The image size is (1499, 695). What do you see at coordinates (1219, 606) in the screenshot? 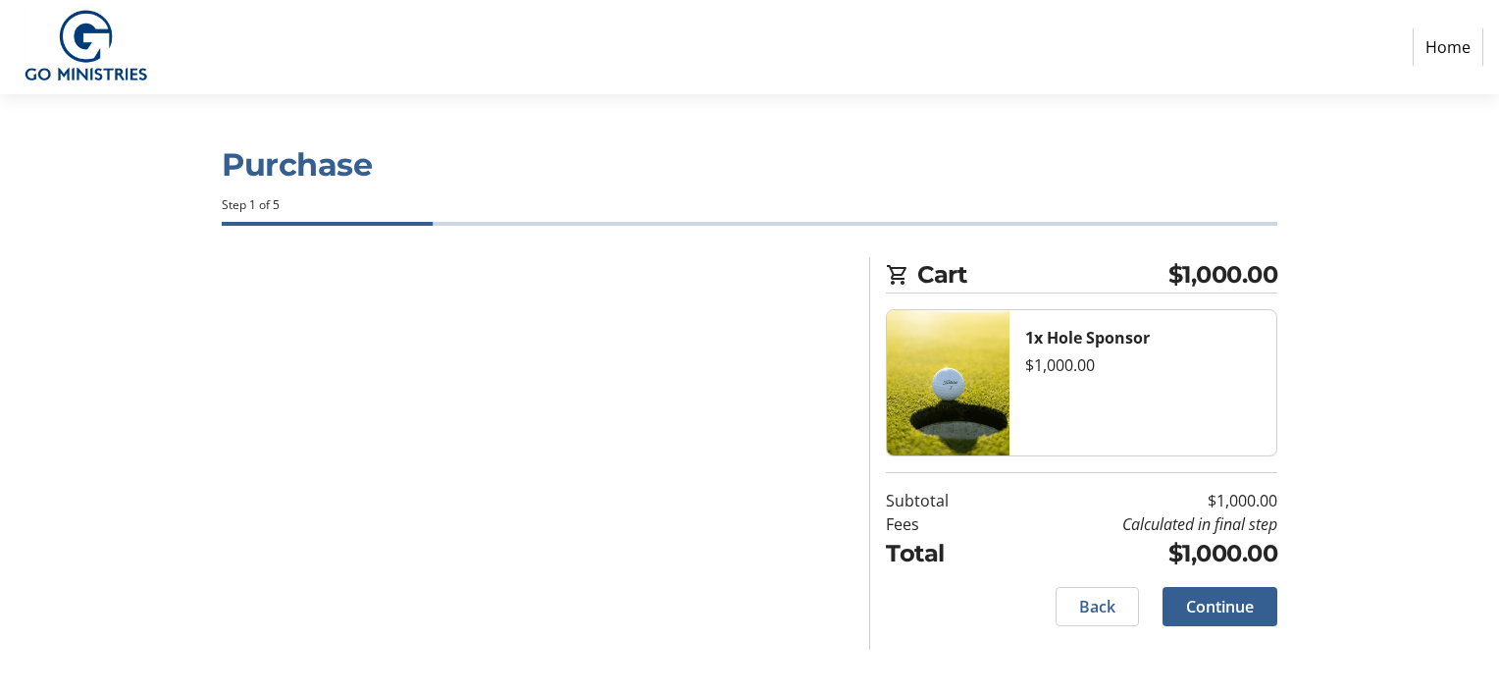
I see `span: Continue` at bounding box center [1219, 606].